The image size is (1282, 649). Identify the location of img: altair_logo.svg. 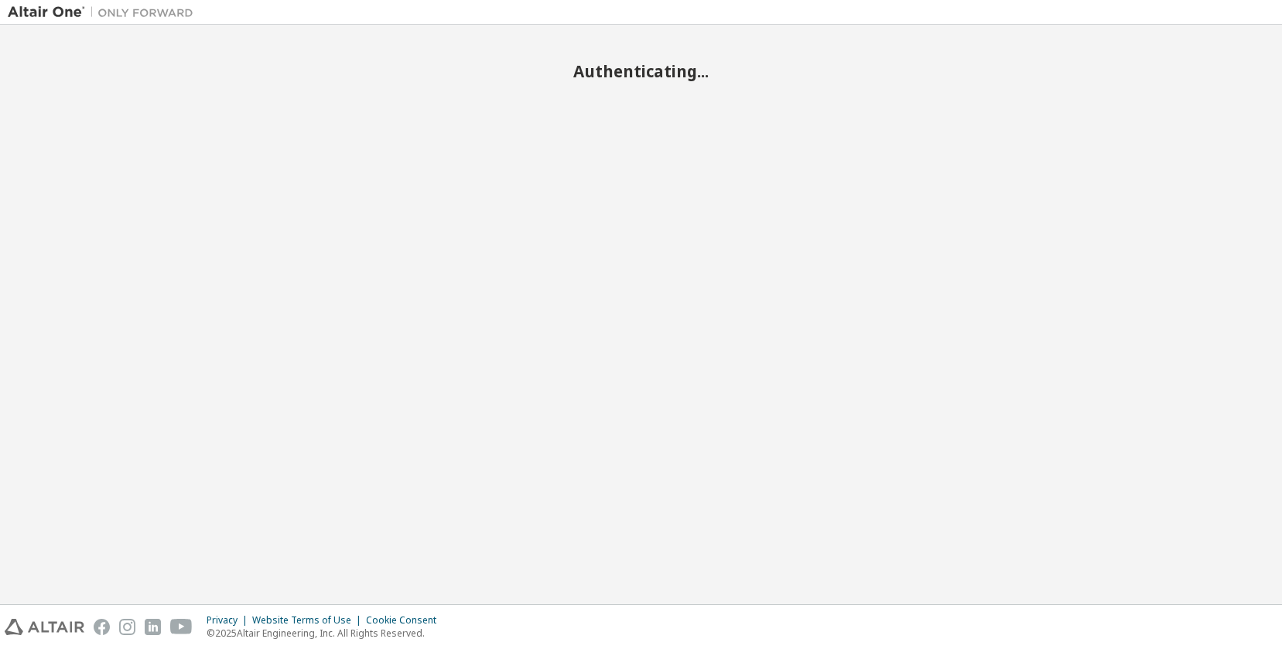
(44, 626).